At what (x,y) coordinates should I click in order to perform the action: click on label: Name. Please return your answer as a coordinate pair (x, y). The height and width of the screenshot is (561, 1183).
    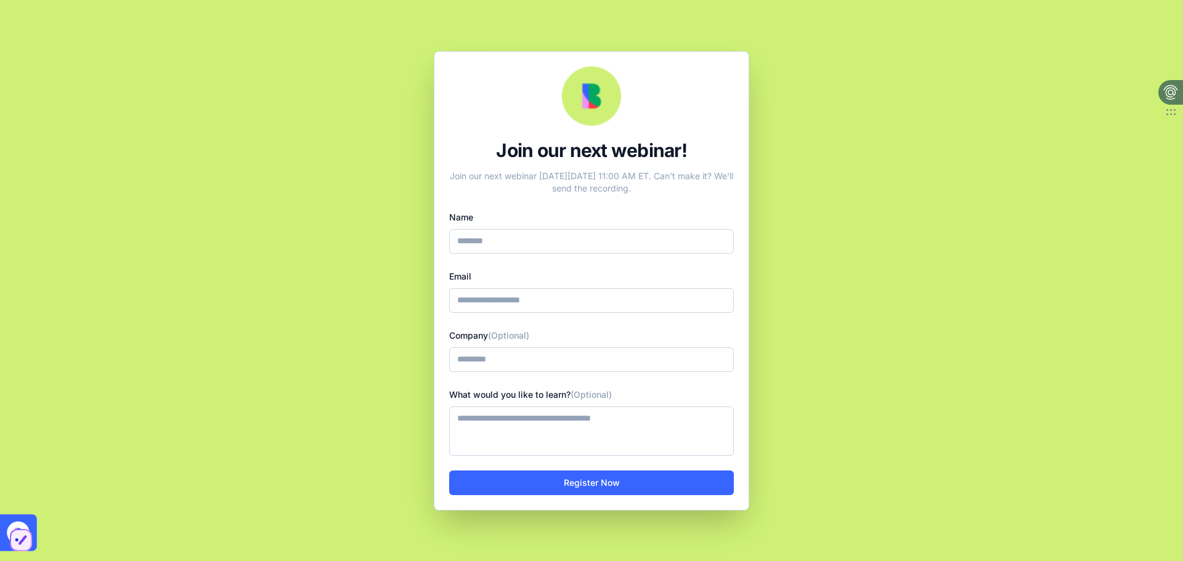
    Looking at the image, I should click on (461, 217).